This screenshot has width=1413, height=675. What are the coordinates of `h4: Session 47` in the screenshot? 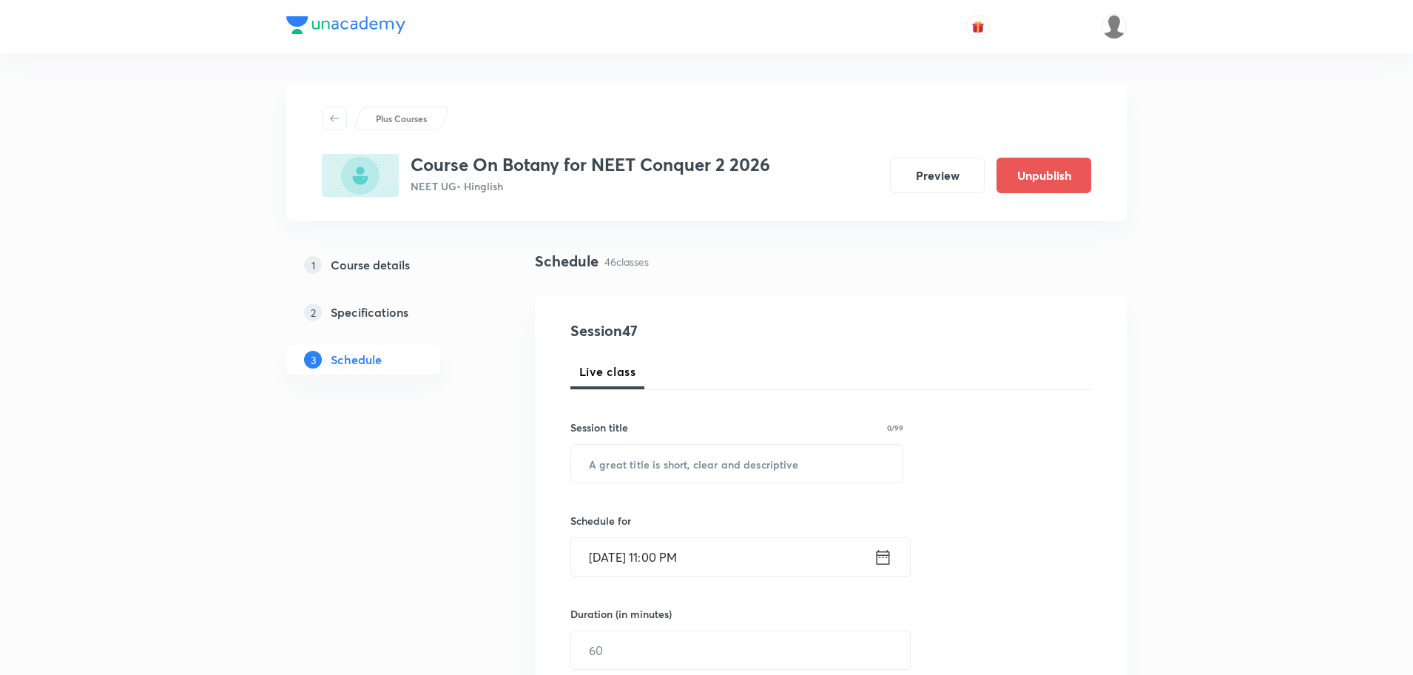 It's located at (705, 331).